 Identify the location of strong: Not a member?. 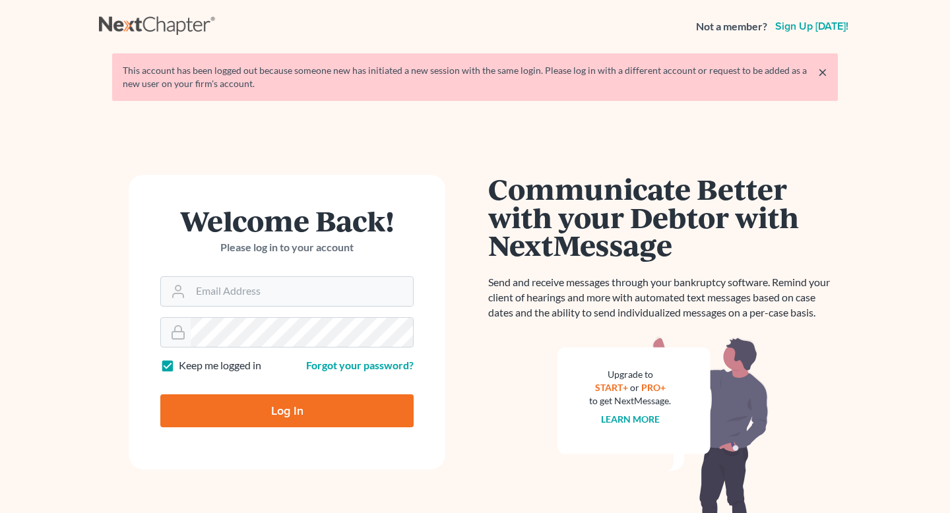
(732, 26).